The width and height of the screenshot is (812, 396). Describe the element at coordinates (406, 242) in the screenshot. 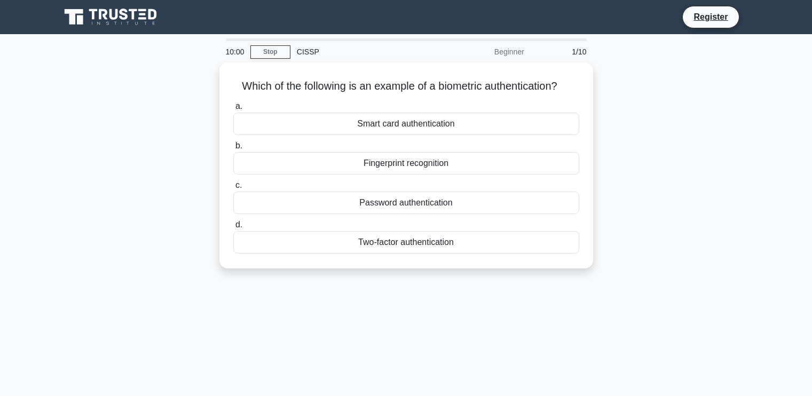

I see `div: Two-factor authentication` at that location.